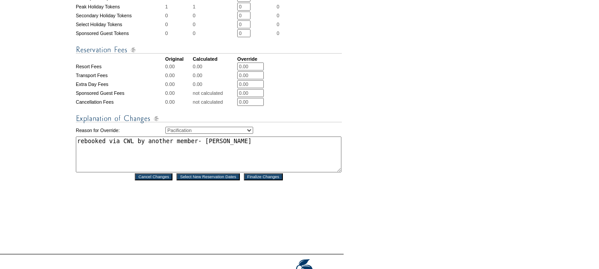  What do you see at coordinates (179, 59) in the screenshot?
I see `td: Original` at bounding box center [179, 59].